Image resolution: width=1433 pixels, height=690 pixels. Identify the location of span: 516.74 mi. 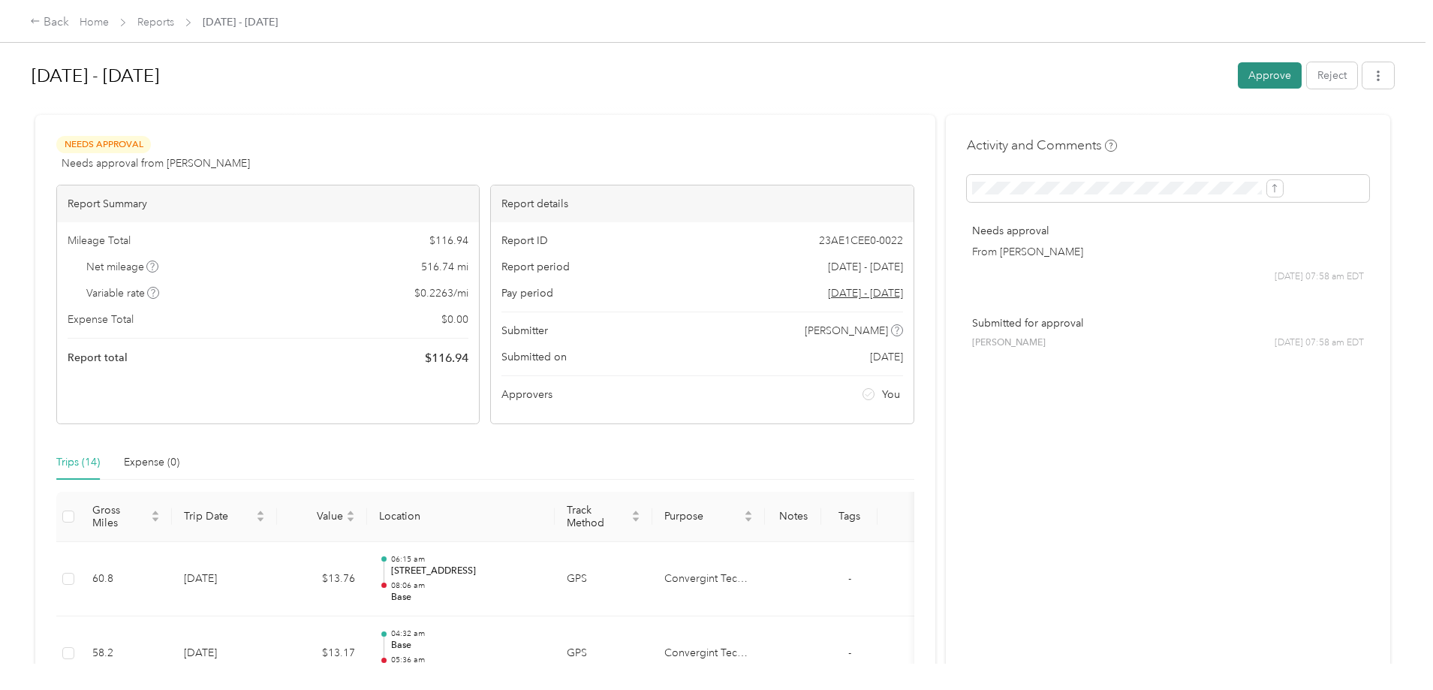
(444, 266).